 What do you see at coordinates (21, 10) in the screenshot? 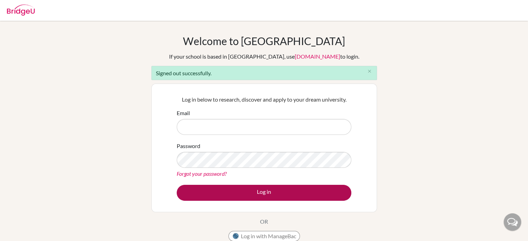
I see `img: Bridge-U` at bounding box center [21, 10].